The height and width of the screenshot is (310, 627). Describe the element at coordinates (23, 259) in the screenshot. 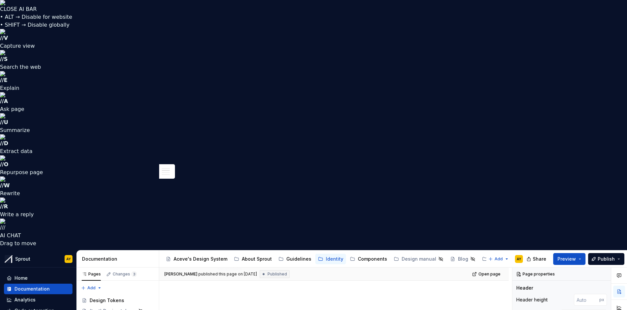

I see `div: Sprout` at that location.